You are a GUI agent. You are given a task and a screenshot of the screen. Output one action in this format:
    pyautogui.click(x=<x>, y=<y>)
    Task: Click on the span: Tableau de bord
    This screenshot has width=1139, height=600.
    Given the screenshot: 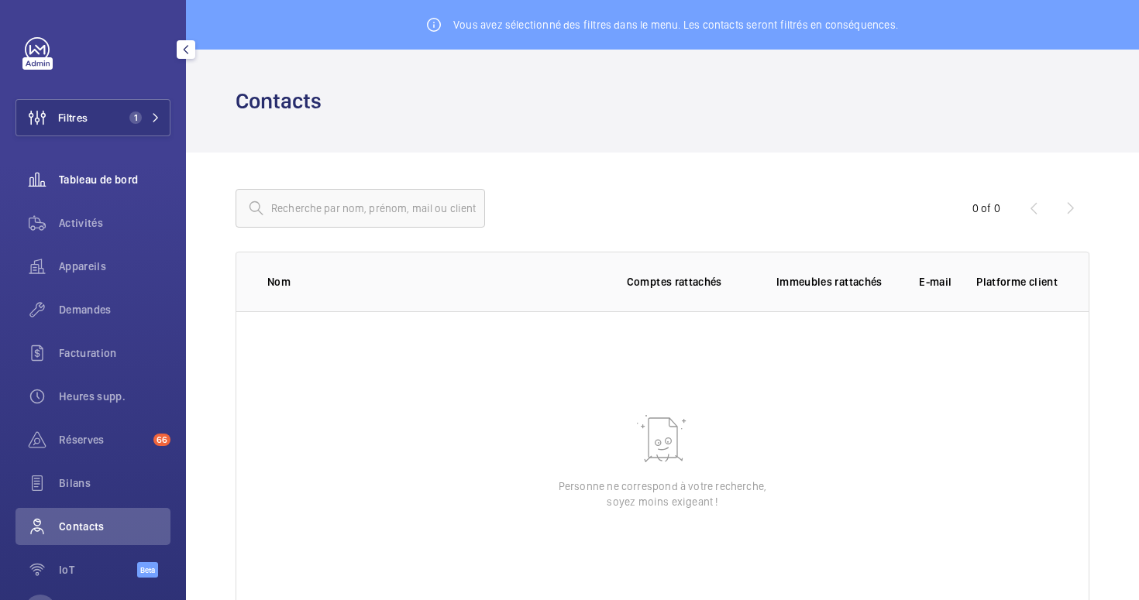 What is the action you would take?
    pyautogui.click(x=115, y=180)
    